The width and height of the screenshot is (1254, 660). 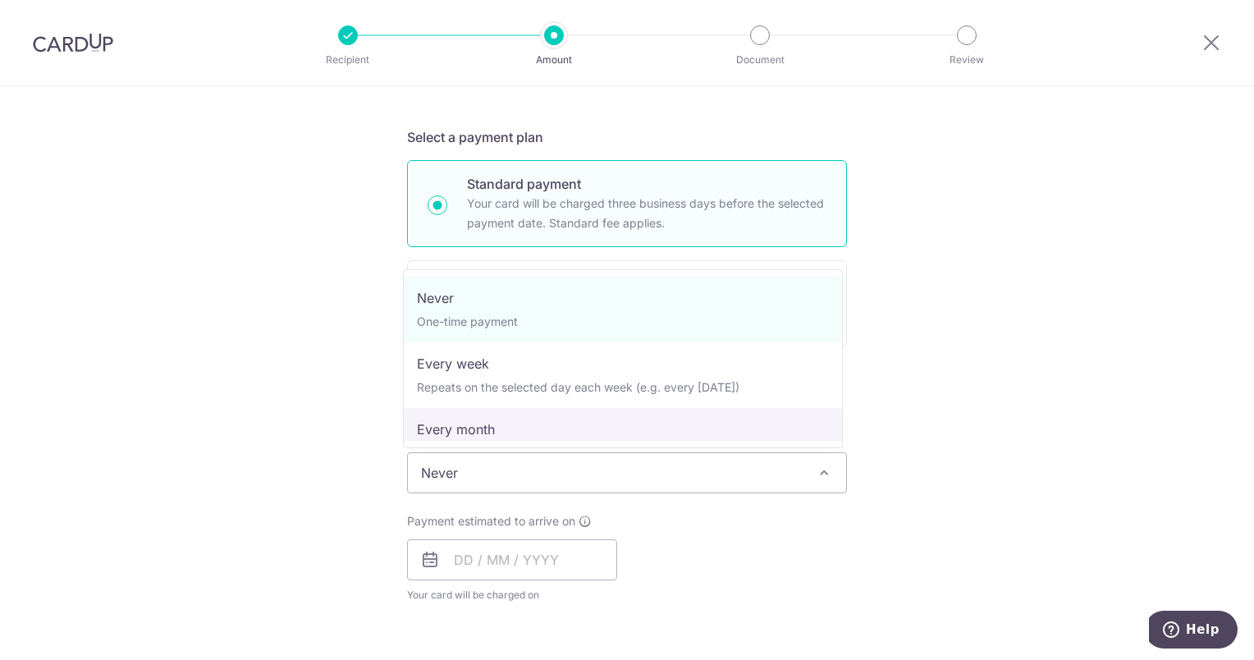 What do you see at coordinates (627, 137) in the screenshot?
I see `h5: Select a payment plan` at bounding box center [627, 137].